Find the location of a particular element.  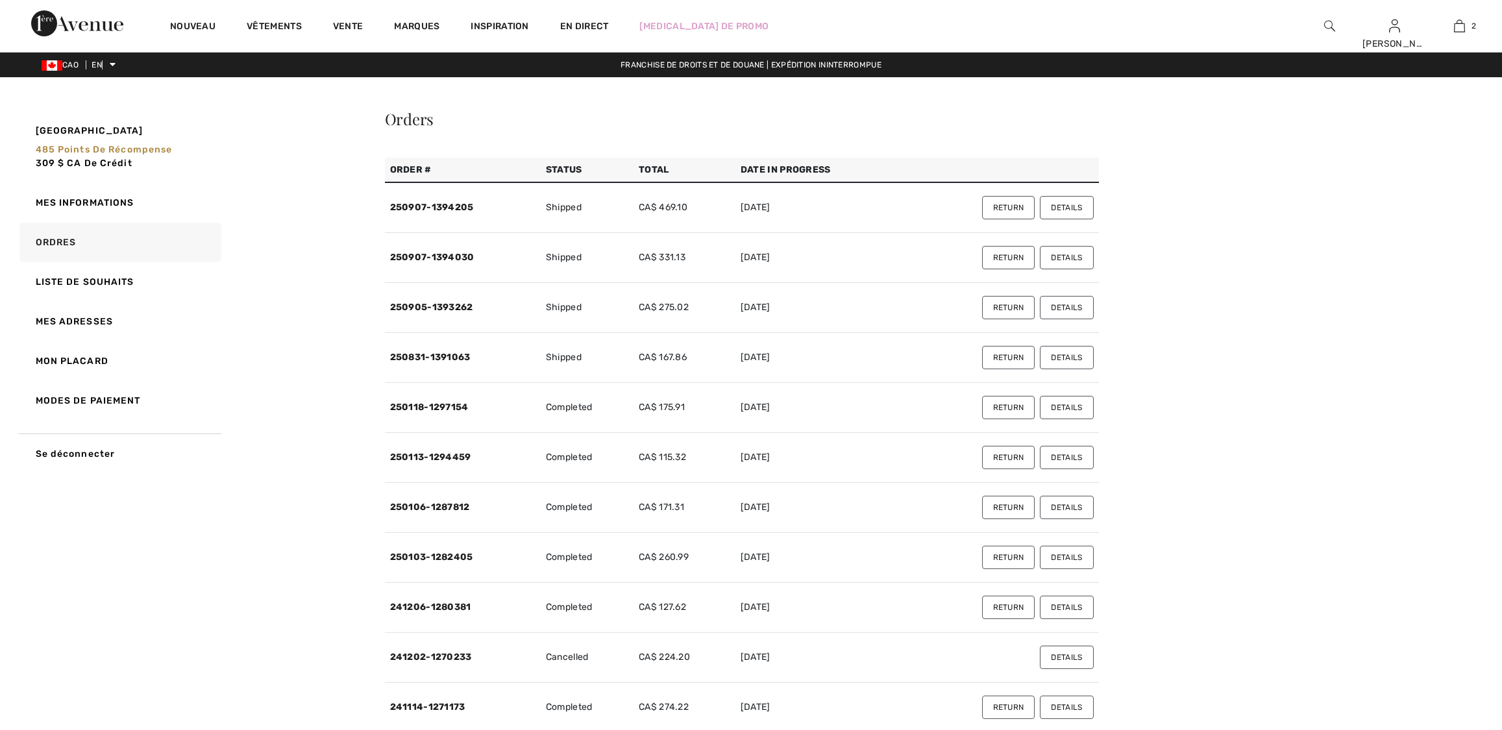

a: Vêtements is located at coordinates (274, 27).